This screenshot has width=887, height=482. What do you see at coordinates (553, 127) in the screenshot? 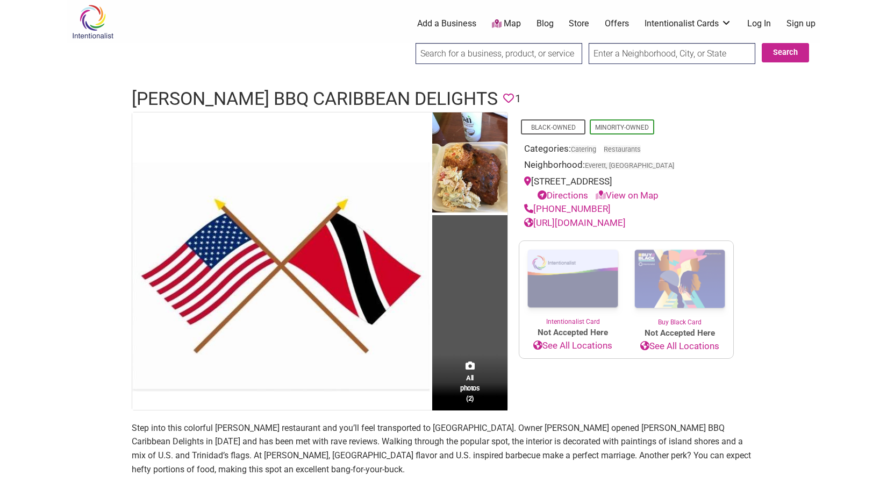
I see `a: Black-Owned` at bounding box center [553, 127].